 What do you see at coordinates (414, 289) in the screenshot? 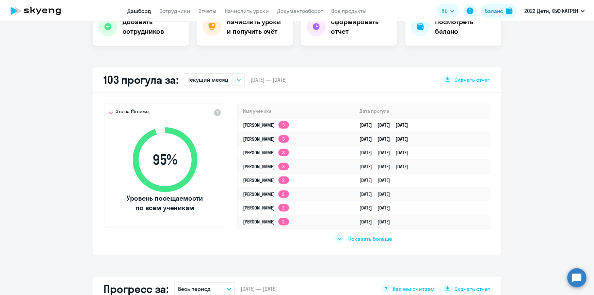
I see `span: Как мы считаем` at bounding box center [414, 289].